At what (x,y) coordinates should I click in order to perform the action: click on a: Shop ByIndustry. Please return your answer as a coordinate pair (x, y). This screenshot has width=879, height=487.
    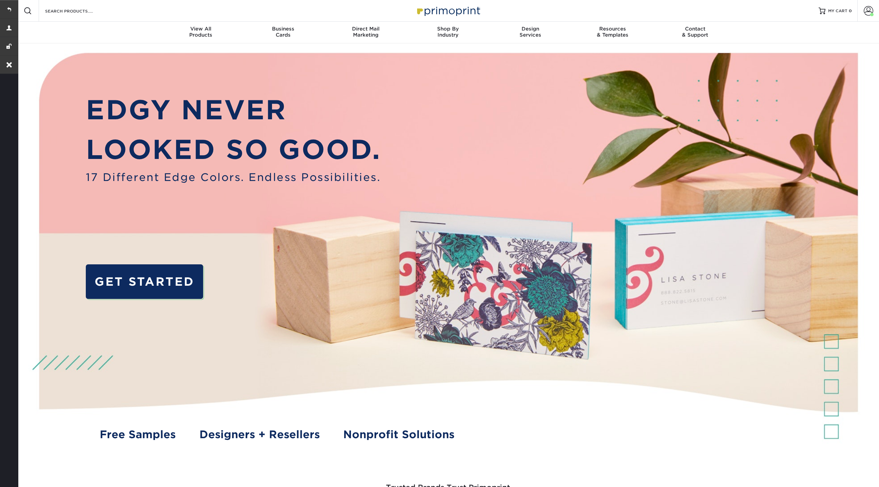
    Looking at the image, I should click on (448, 33).